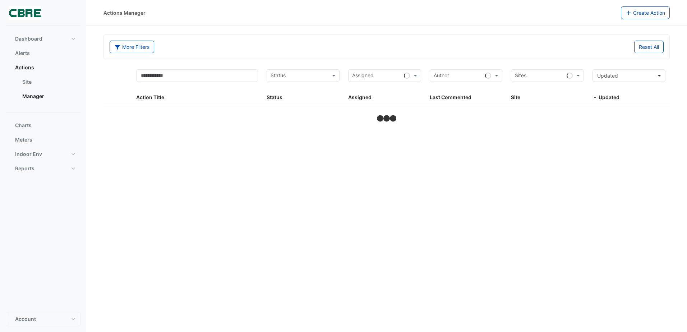  Describe the element at coordinates (646, 13) in the screenshot. I see `button: Create Action` at that location.